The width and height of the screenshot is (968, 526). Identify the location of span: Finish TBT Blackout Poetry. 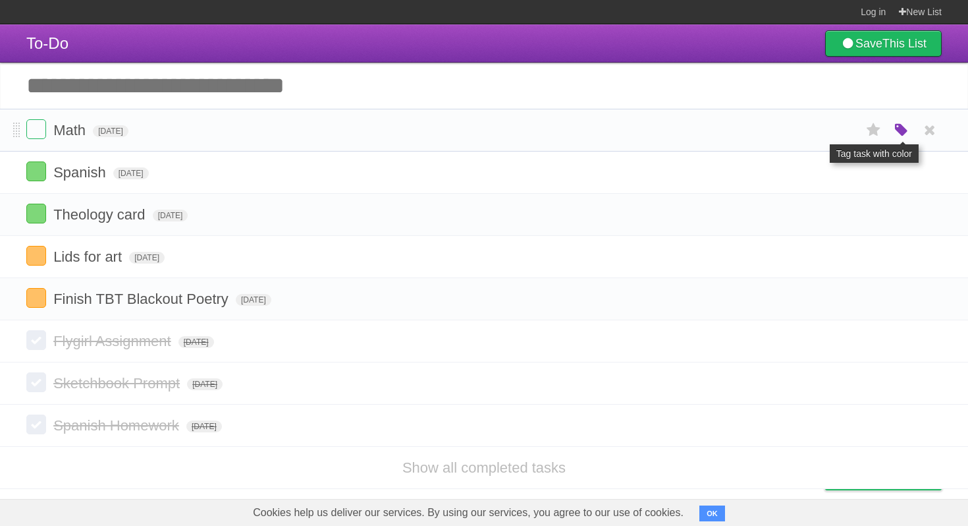
(142, 298).